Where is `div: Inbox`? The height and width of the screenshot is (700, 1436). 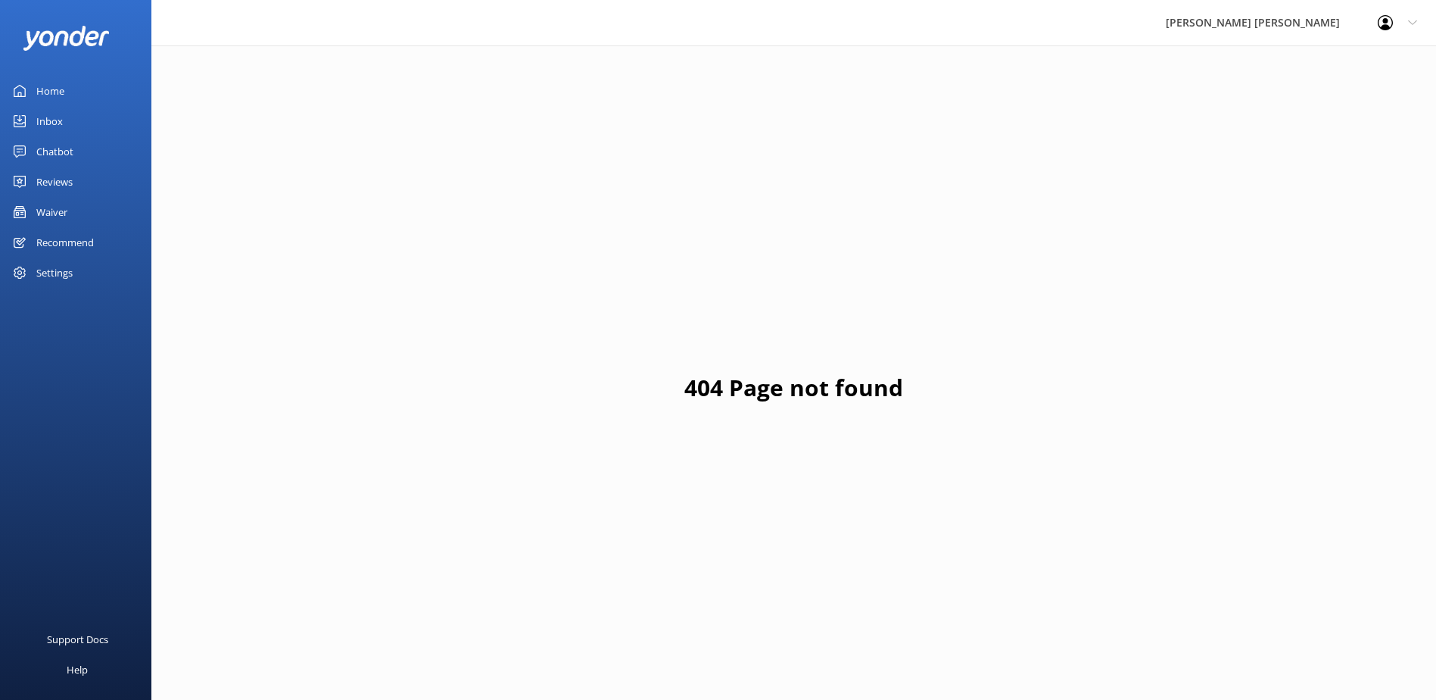
div: Inbox is located at coordinates (49, 121).